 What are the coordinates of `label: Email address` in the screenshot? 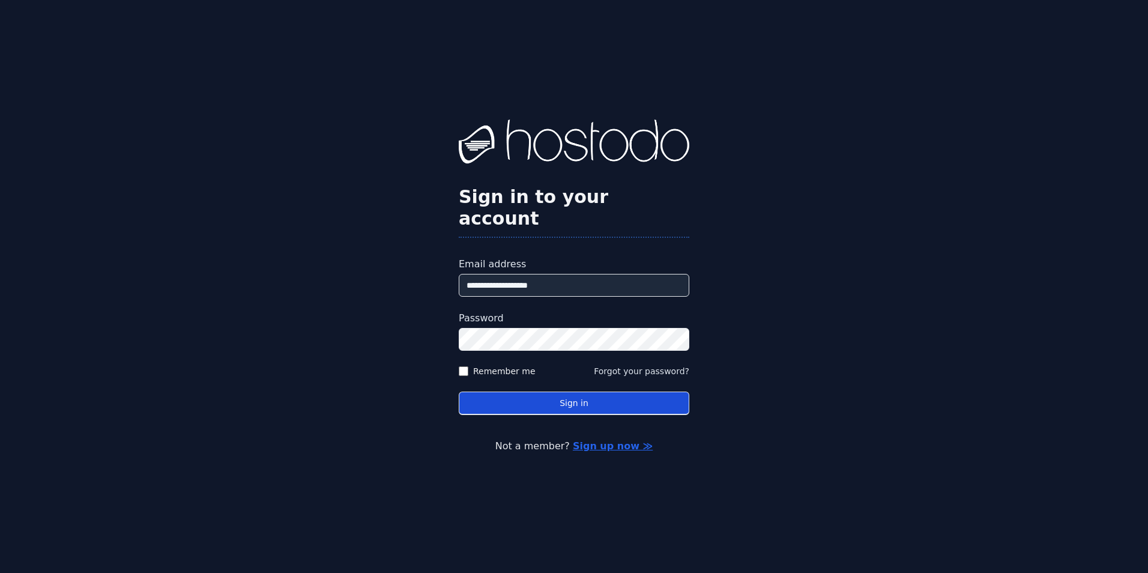 It's located at (574, 264).